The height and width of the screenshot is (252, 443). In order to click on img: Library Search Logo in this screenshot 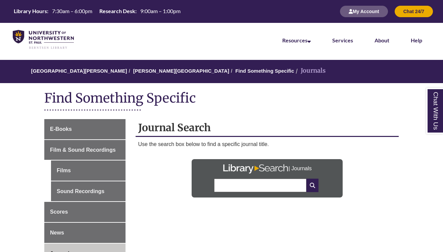, I will do `click(256, 169)`.